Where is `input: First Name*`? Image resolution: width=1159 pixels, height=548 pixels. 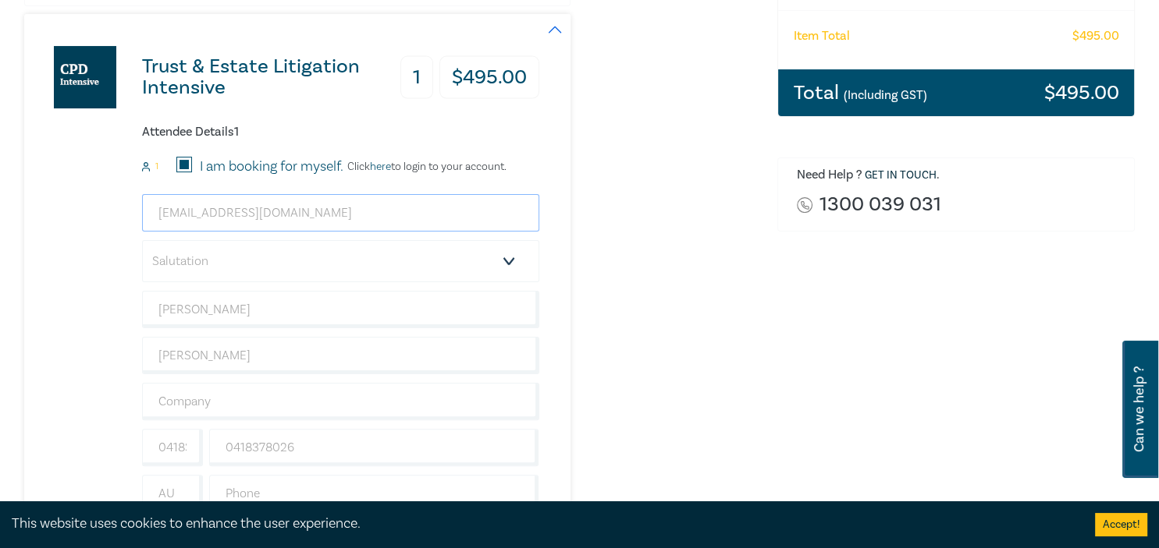
input: First Name* is located at coordinates (340, 310).